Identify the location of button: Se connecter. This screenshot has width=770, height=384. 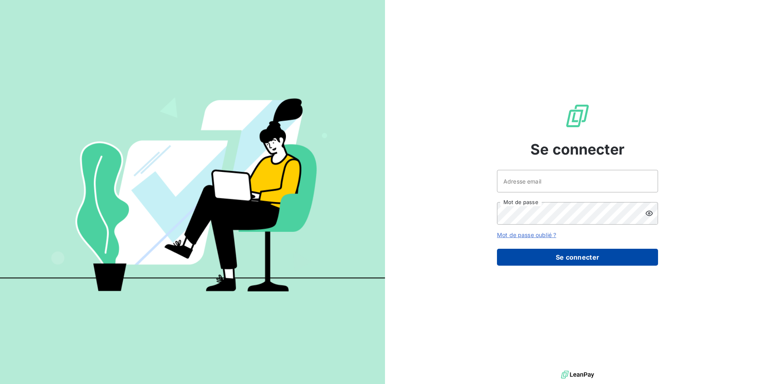
(577, 257).